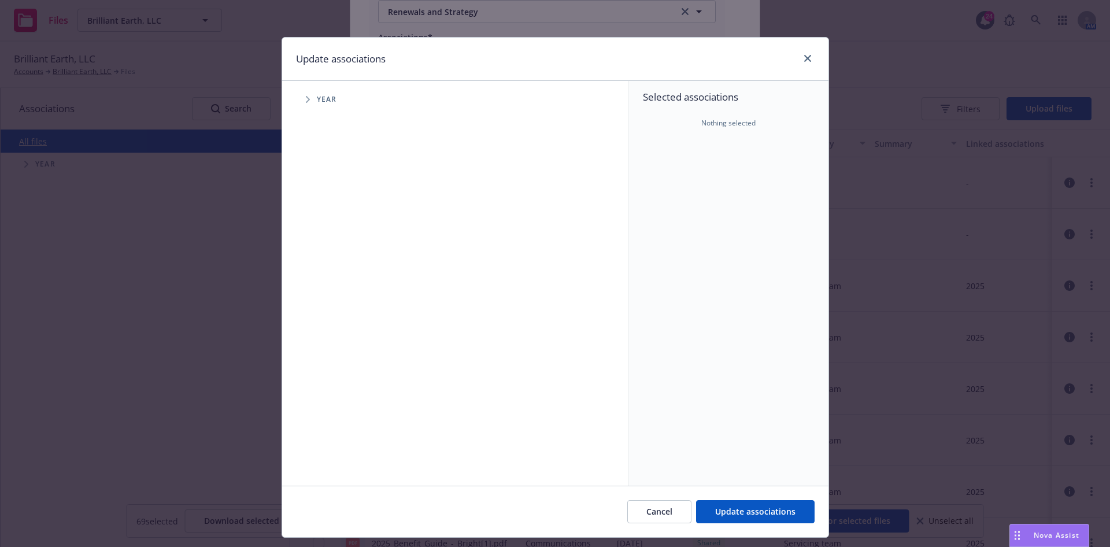 The width and height of the screenshot is (1110, 547). Describe the element at coordinates (755, 512) in the screenshot. I see `button: Update associations` at that location.